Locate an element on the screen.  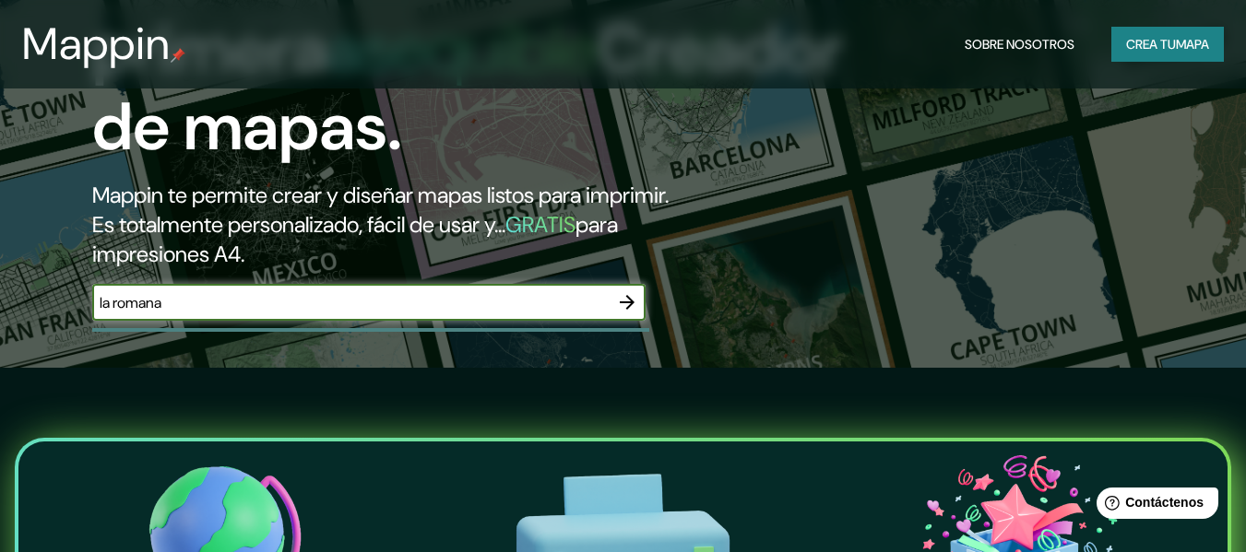
input: Elige tu lugar favorito is located at coordinates (350, 302).